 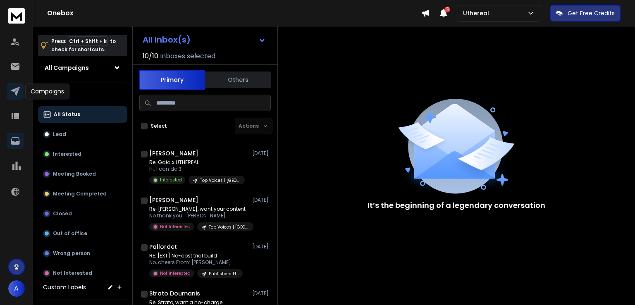 What do you see at coordinates (456, 205) in the screenshot?
I see `p: It’s the beginning of a legendary conversation` at bounding box center [456, 205].